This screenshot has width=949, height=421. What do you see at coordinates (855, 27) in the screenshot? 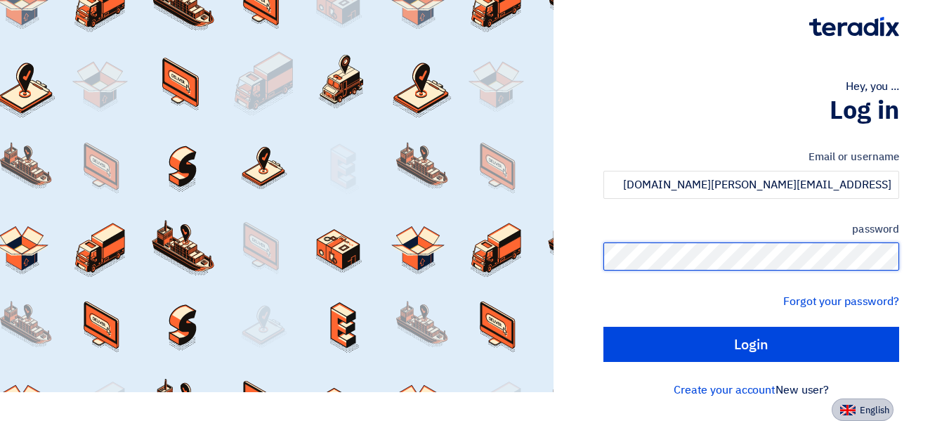
I see `img: Teradix logo` at bounding box center [855, 27].